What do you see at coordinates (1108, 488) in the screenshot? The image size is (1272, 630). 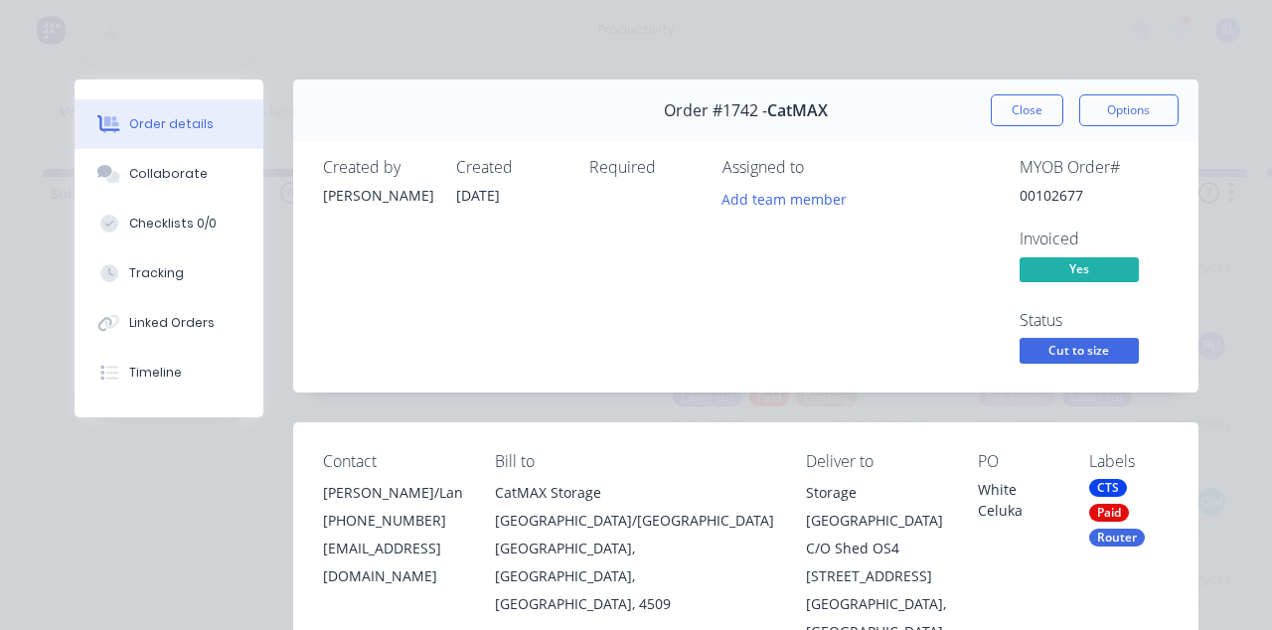 I see `div: CTS` at bounding box center [1108, 488].